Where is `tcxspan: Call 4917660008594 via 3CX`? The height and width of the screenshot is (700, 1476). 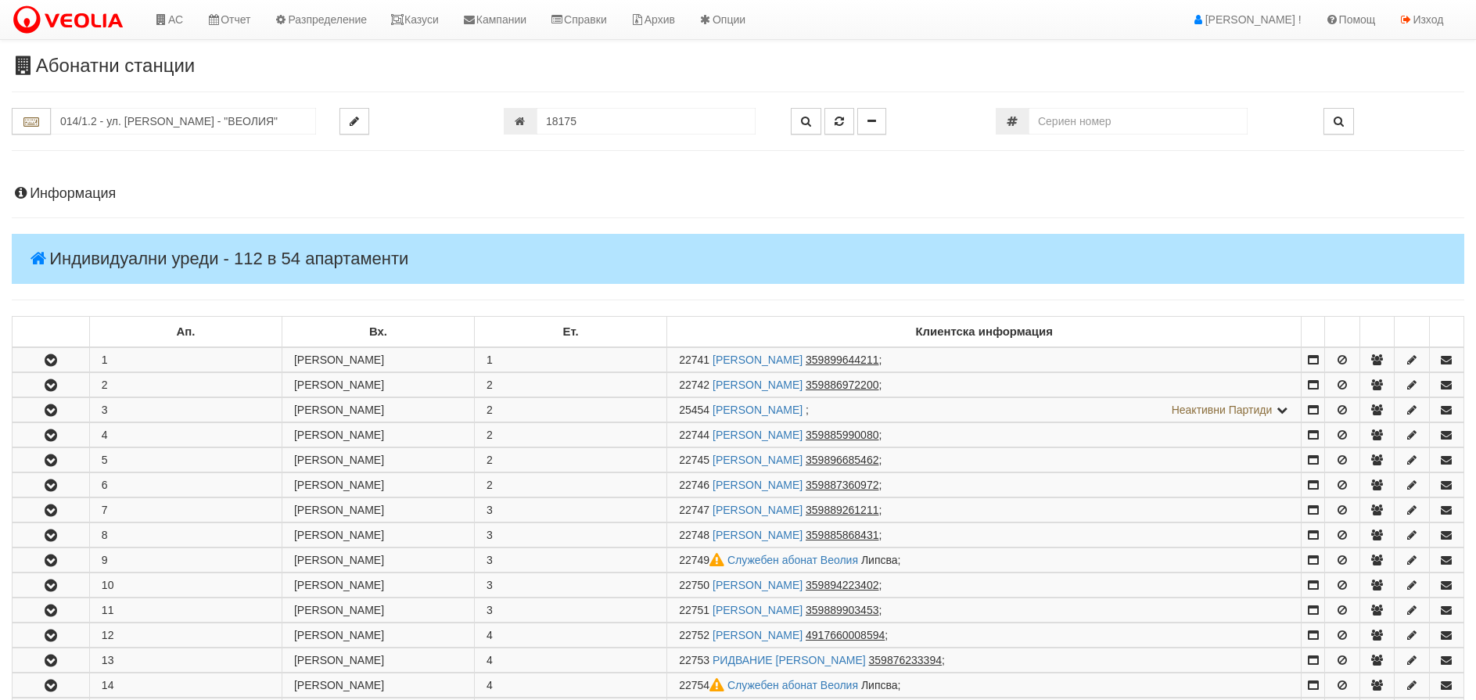
tcxspan: Call 4917660008594 via 3CX is located at coordinates (845, 635).